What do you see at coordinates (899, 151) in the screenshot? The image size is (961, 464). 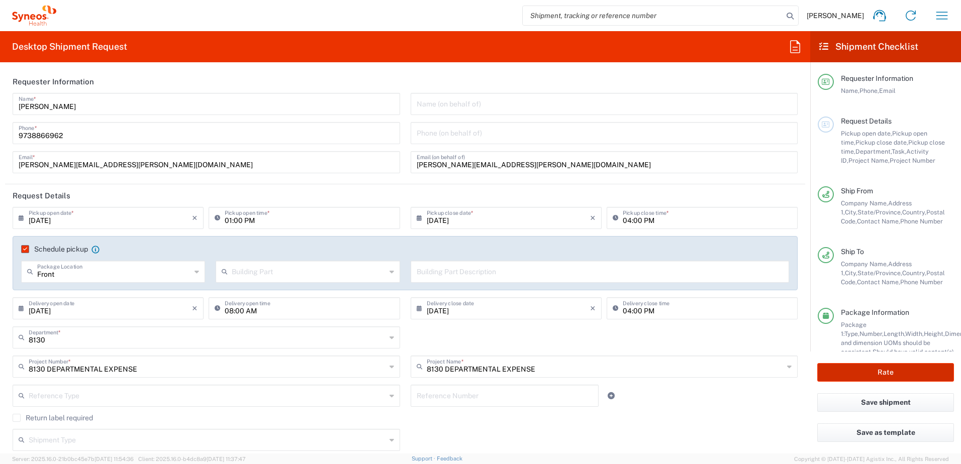 I see `span: Task,` at bounding box center [899, 151].